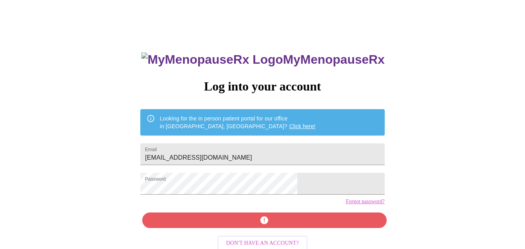  Describe the element at coordinates (262, 86) in the screenshot. I see `h3: Log into your account` at that location.